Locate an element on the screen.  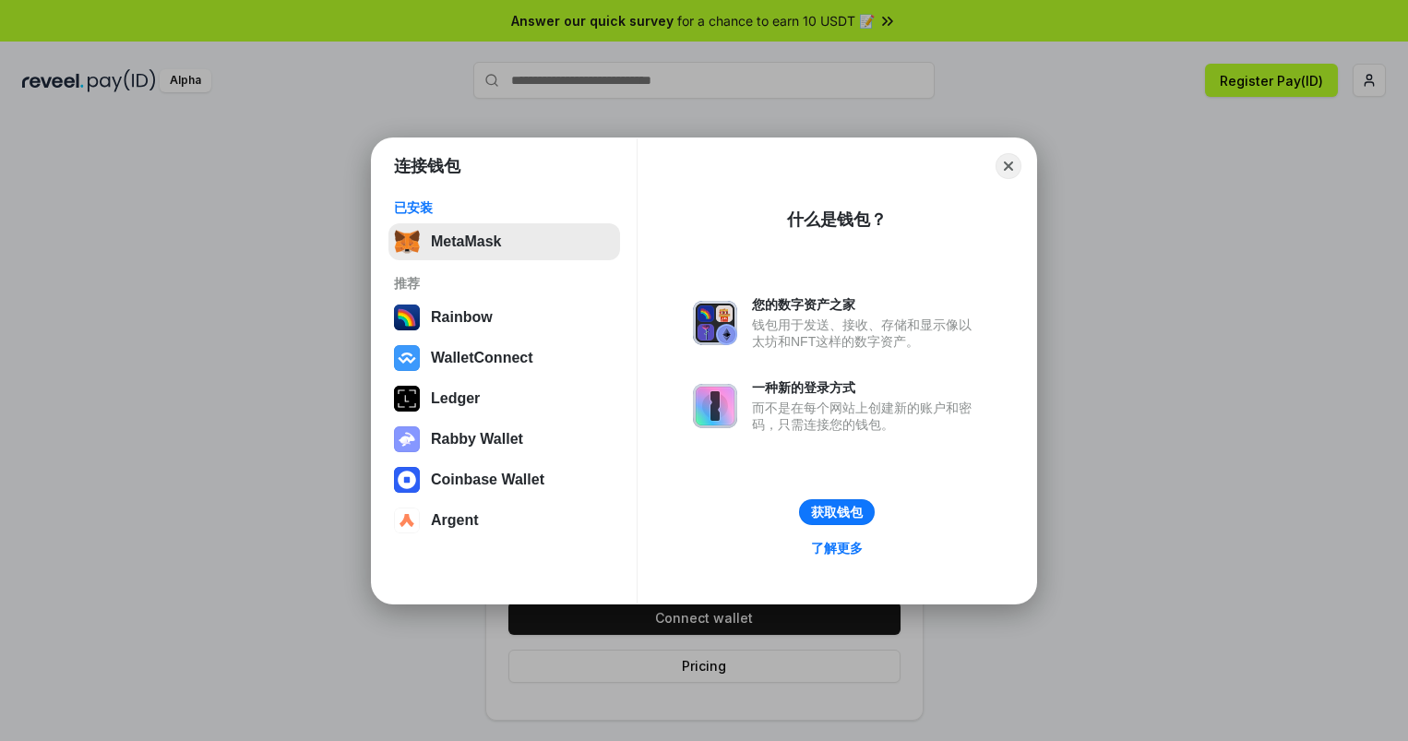
button: Rainbow is located at coordinates (504, 317).